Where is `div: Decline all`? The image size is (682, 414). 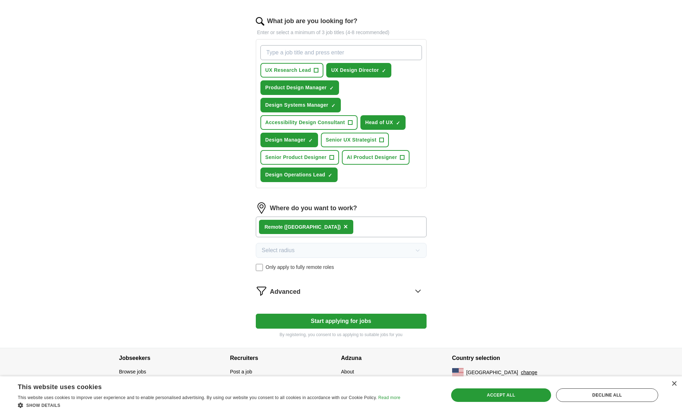 div: Decline all is located at coordinates (607, 395).